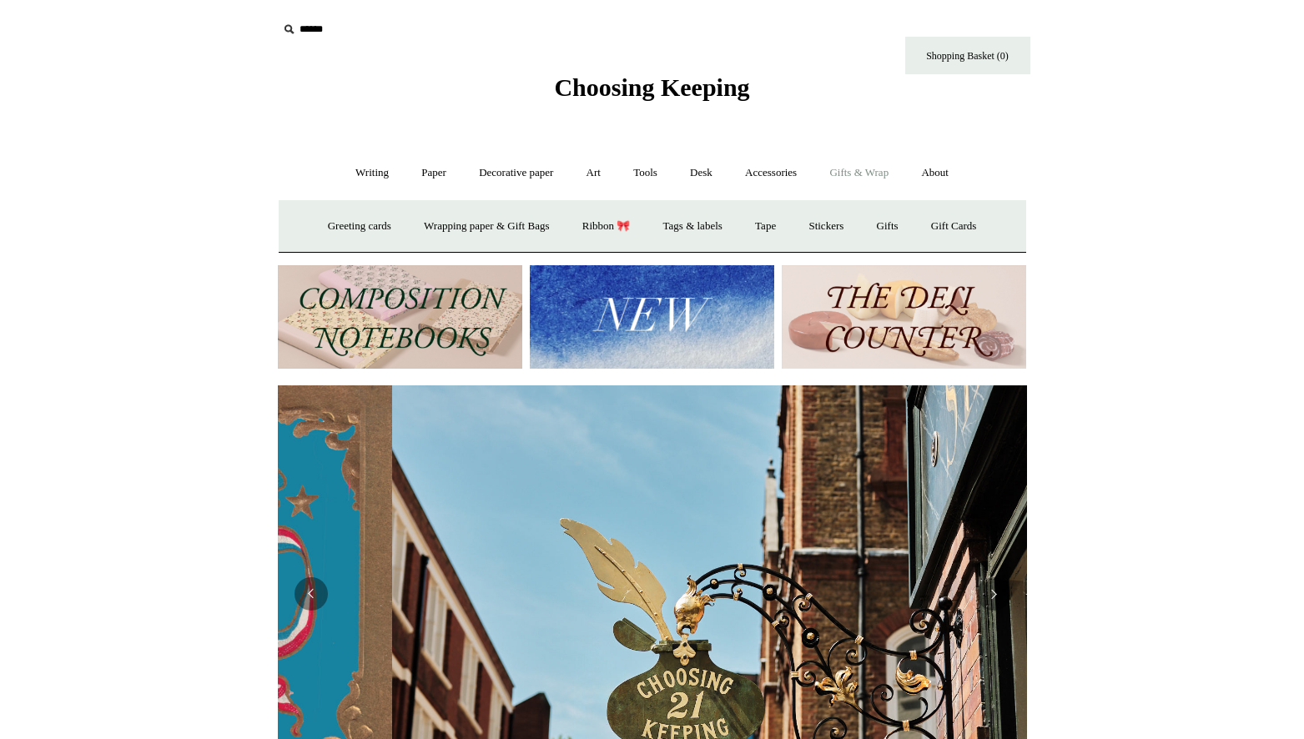 The image size is (1304, 739). What do you see at coordinates (360, 226) in the screenshot?
I see `a: Greeting cards` at bounding box center [360, 226].